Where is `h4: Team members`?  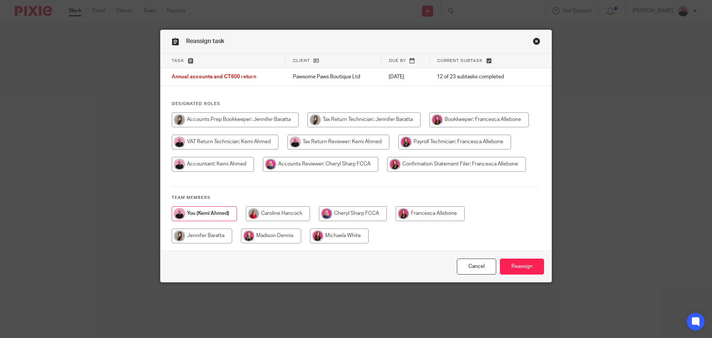 h4: Team members is located at coordinates (356, 198).